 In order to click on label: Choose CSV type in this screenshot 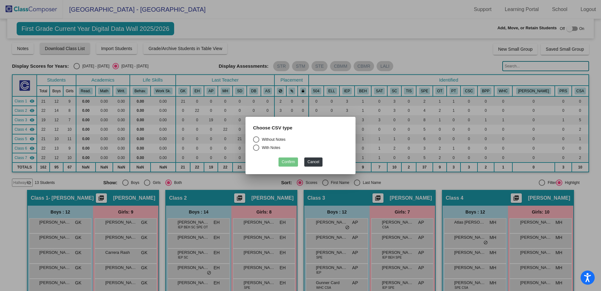, I will do `click(273, 128)`.